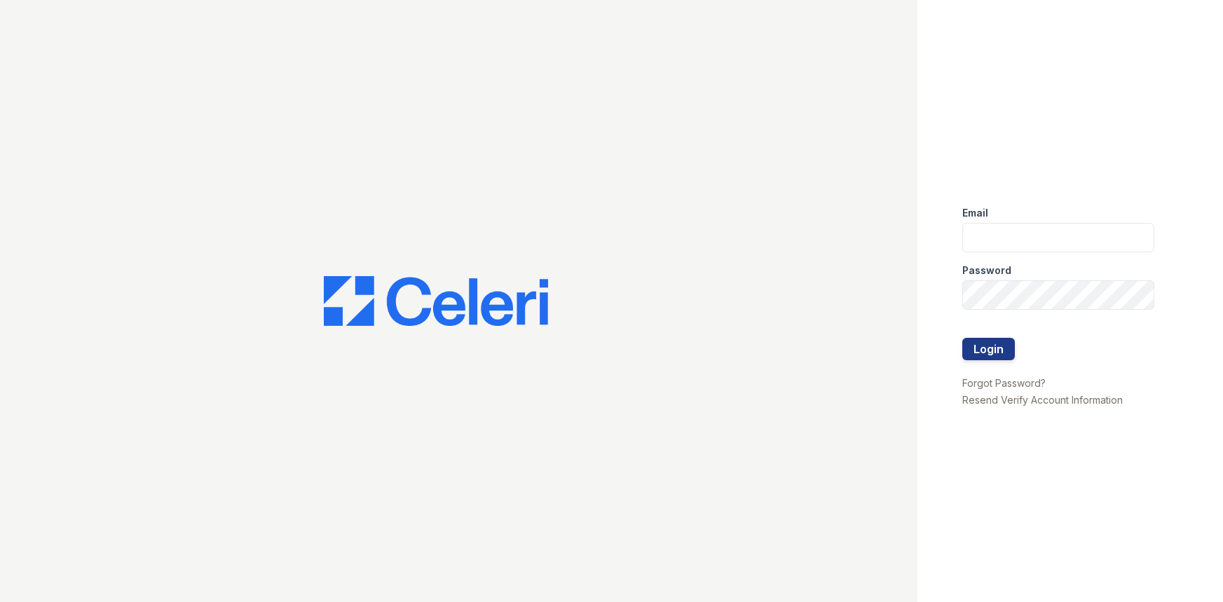 Image resolution: width=1223 pixels, height=602 pixels. What do you see at coordinates (987, 270) in the screenshot?
I see `label: Password` at bounding box center [987, 270].